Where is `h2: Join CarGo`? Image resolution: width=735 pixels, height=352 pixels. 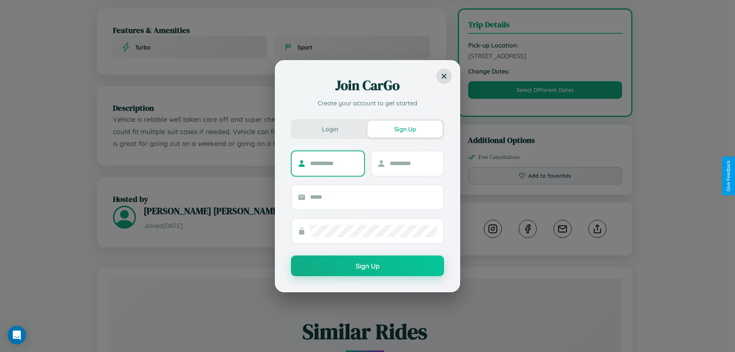 h2: Join CarGo is located at coordinates (368, 85).